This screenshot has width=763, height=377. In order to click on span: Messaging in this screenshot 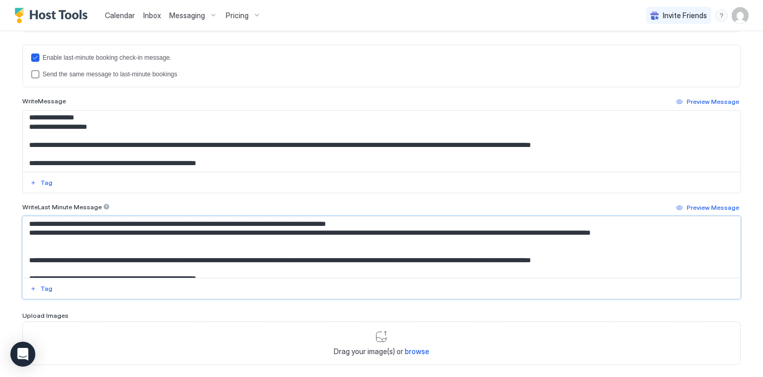, I will do `click(187, 16)`.